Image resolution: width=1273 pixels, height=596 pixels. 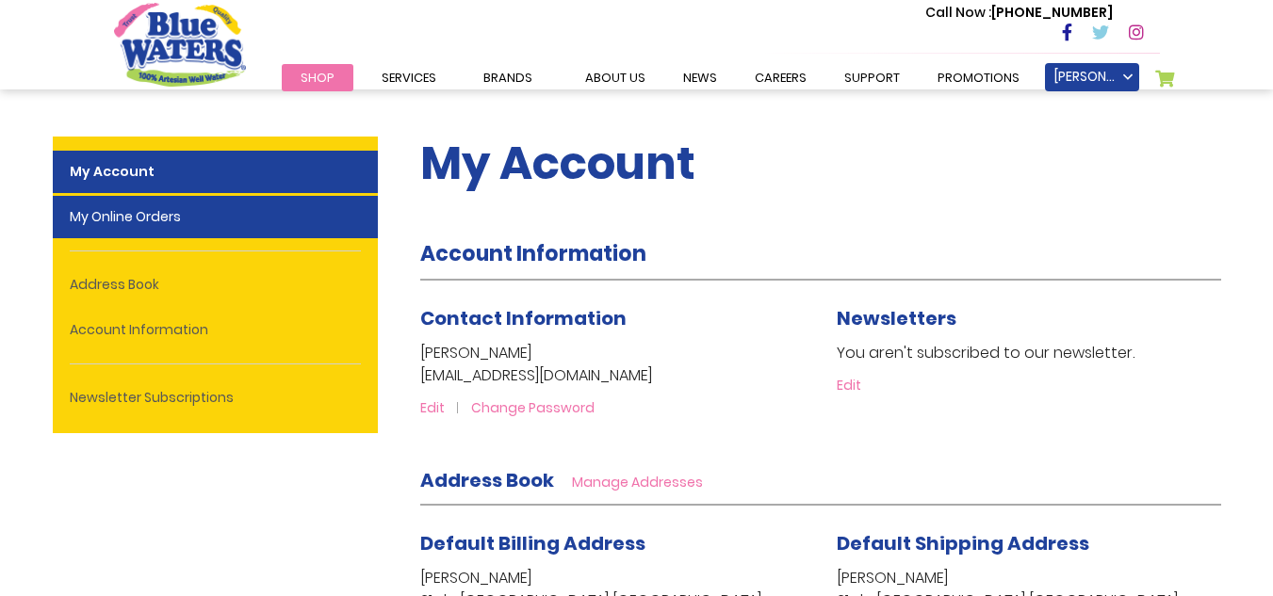 I want to click on a: Account Information, so click(x=215, y=330).